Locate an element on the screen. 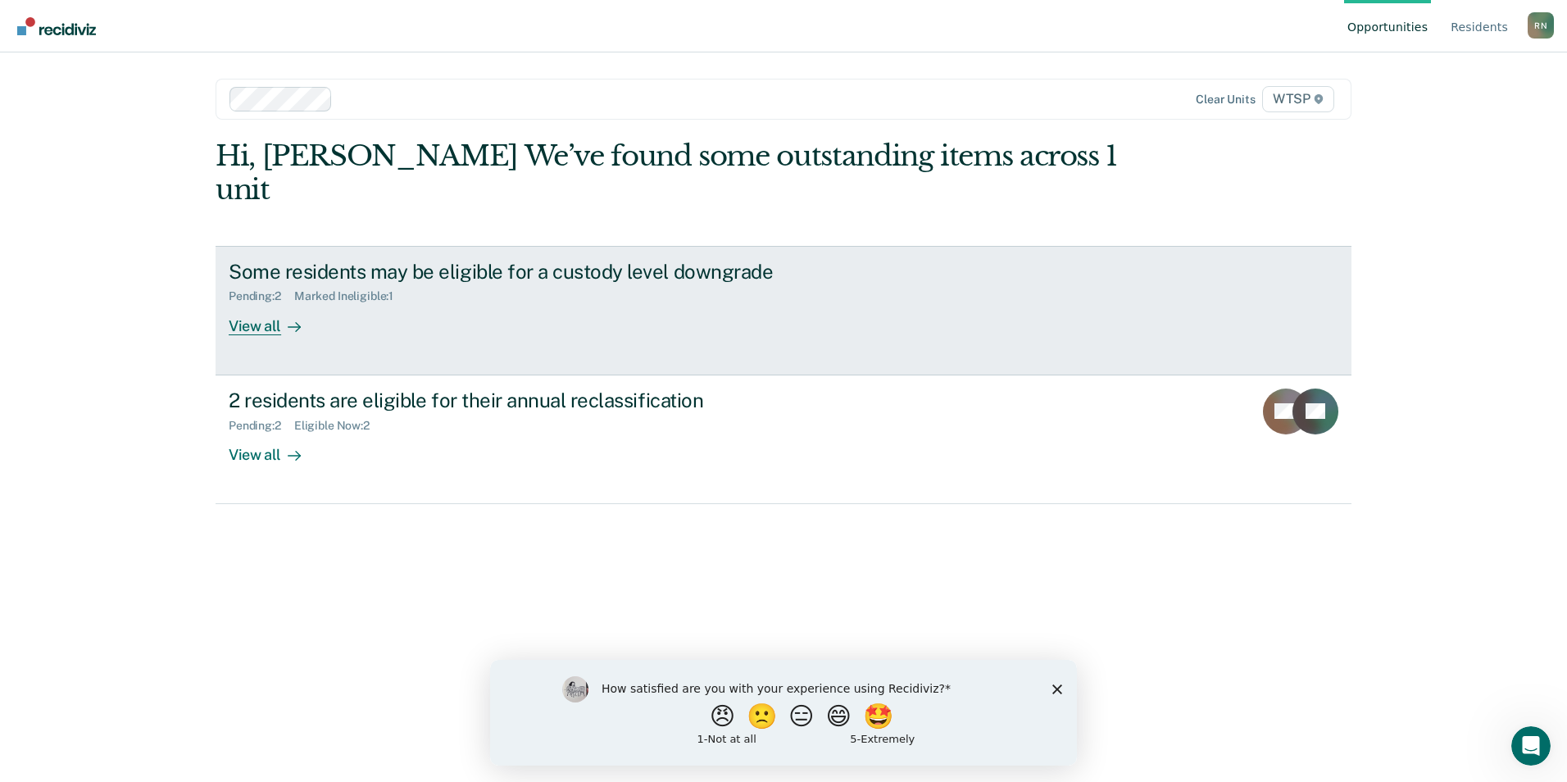  div: 2 residents are eligible for their annual reclassification is located at coordinates (516, 400).